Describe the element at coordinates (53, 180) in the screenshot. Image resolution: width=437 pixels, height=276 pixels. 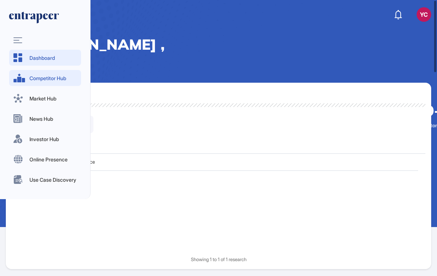
I see `span: Use Case Discovery` at that location.